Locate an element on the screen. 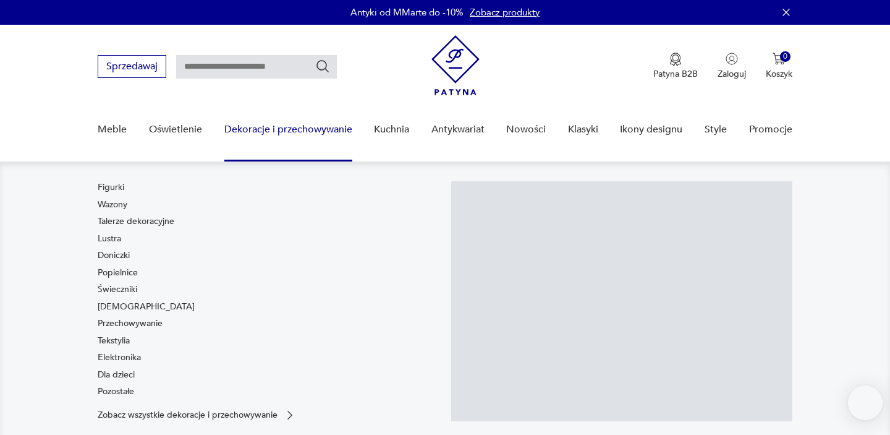  a: Pozostałe is located at coordinates (116, 391).